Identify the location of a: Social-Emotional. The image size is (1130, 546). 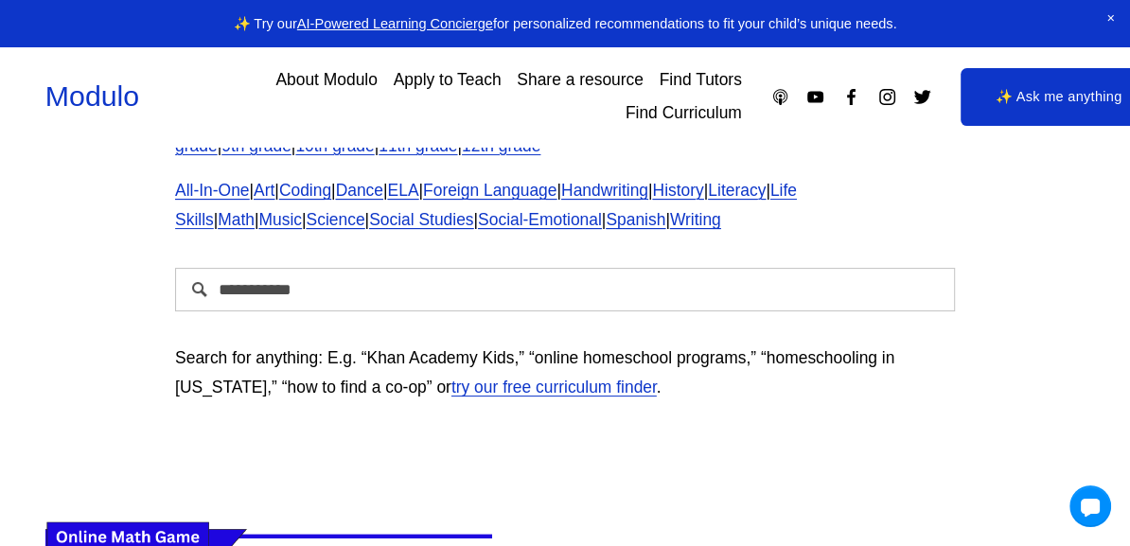
(540, 220).